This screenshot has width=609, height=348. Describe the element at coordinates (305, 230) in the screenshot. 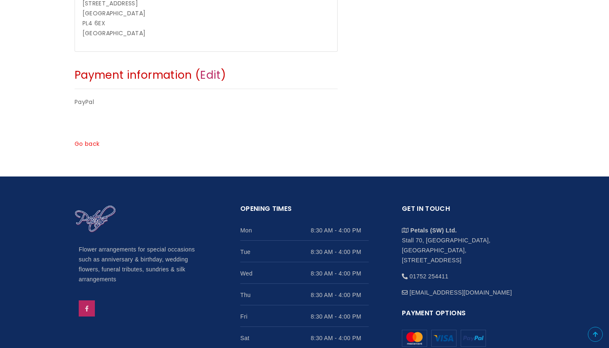

I see `li: Mon` at that location.